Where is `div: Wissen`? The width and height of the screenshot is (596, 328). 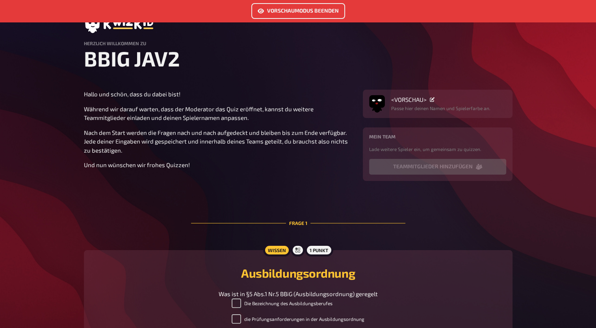 div: Wissen is located at coordinates (276, 250).